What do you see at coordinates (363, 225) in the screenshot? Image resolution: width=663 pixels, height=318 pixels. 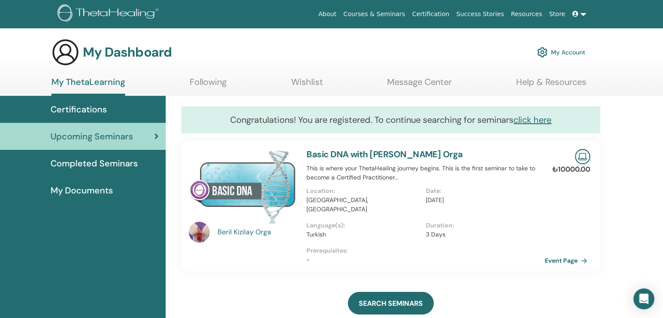 I see `p: Language(s) :` at bounding box center [363, 225].